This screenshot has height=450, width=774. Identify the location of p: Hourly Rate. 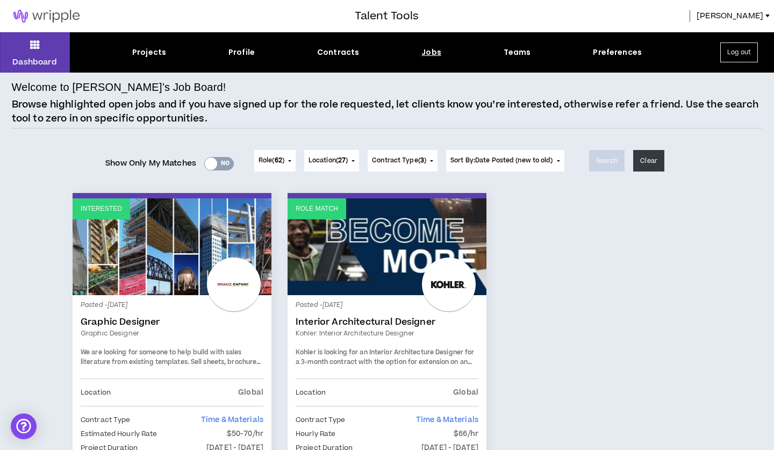
(315, 434).